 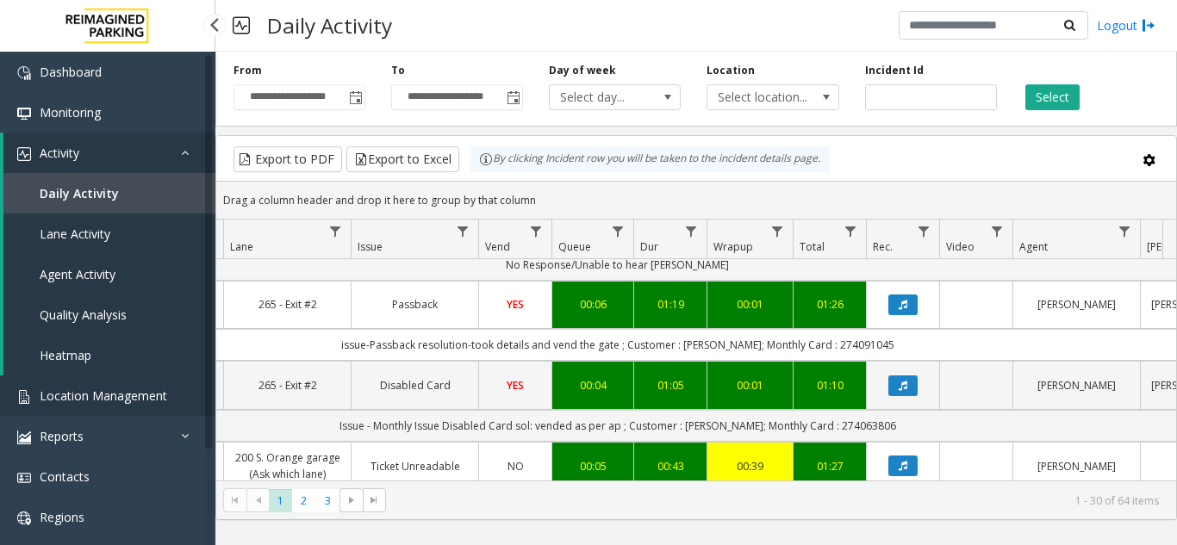 What do you see at coordinates (70, 112) in the screenshot?
I see `span: Monitoring` at bounding box center [70, 112].